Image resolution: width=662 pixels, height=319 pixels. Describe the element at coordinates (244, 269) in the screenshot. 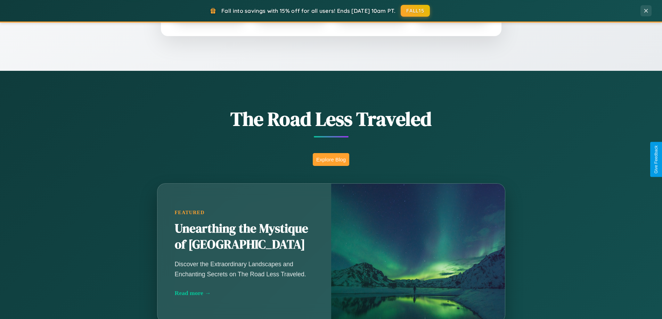

I see `p: Discover the Extraordinary Landscapes and Enchanting Secrets on The Road Less Traveled.` at that location.